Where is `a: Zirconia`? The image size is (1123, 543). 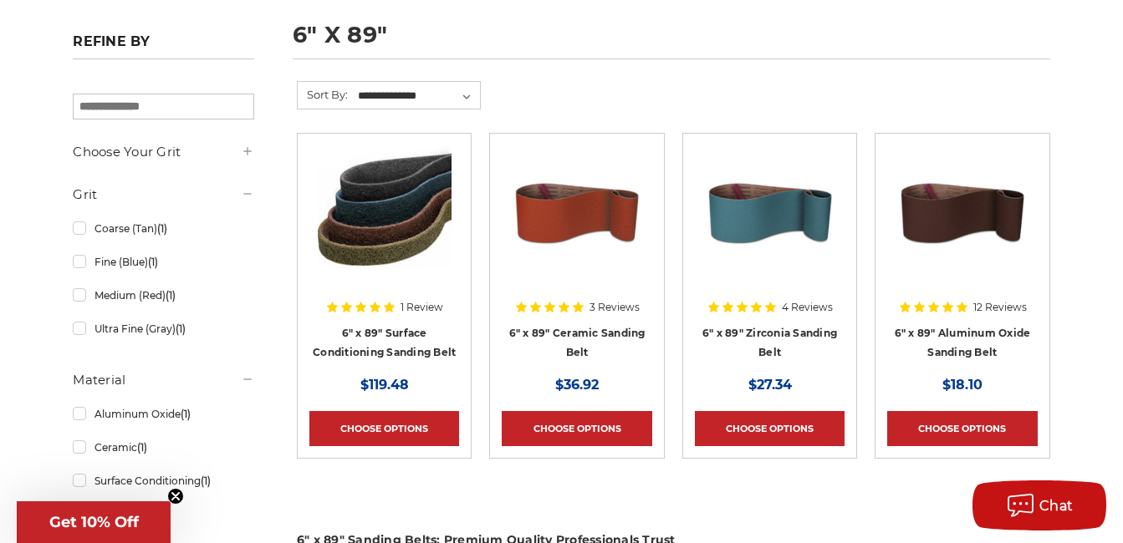 a: Zirconia is located at coordinates (163, 514).